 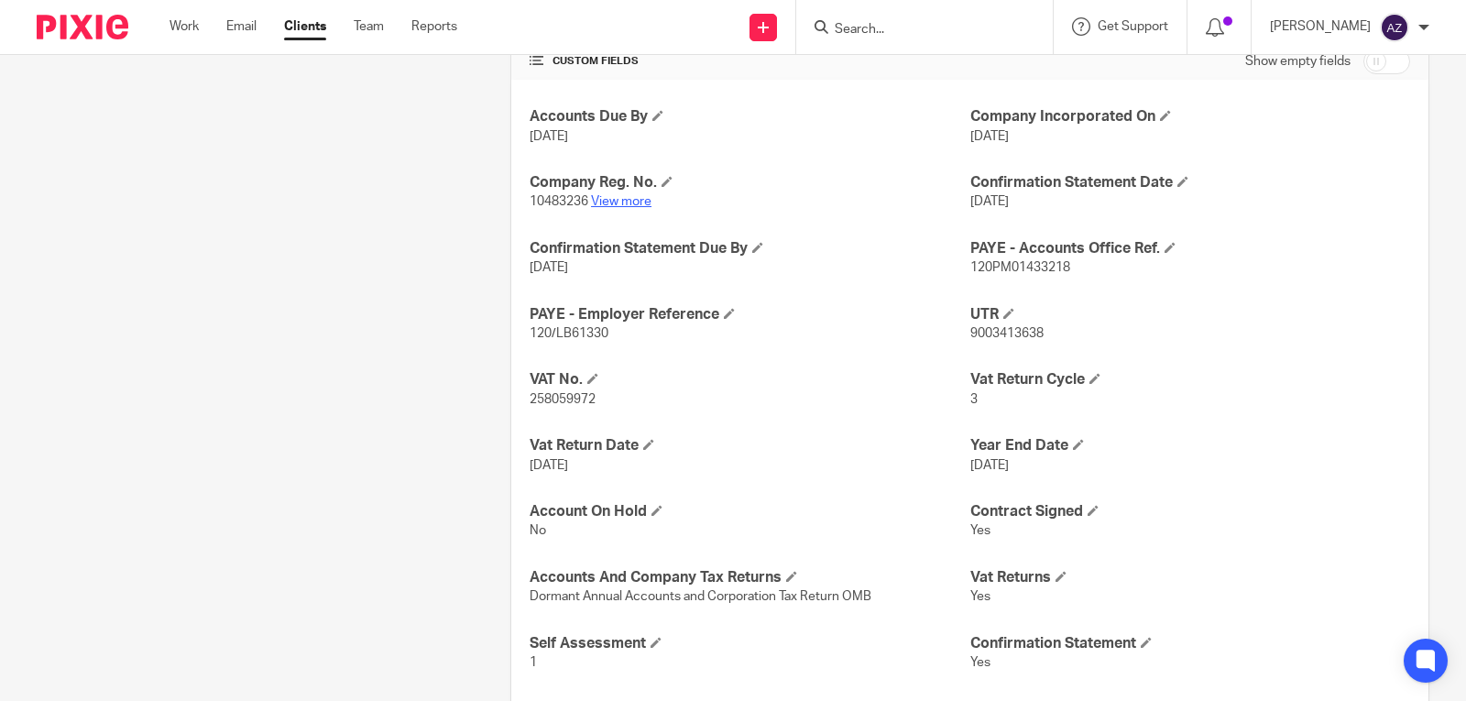 I want to click on h4: Year End Date, so click(x=1190, y=445).